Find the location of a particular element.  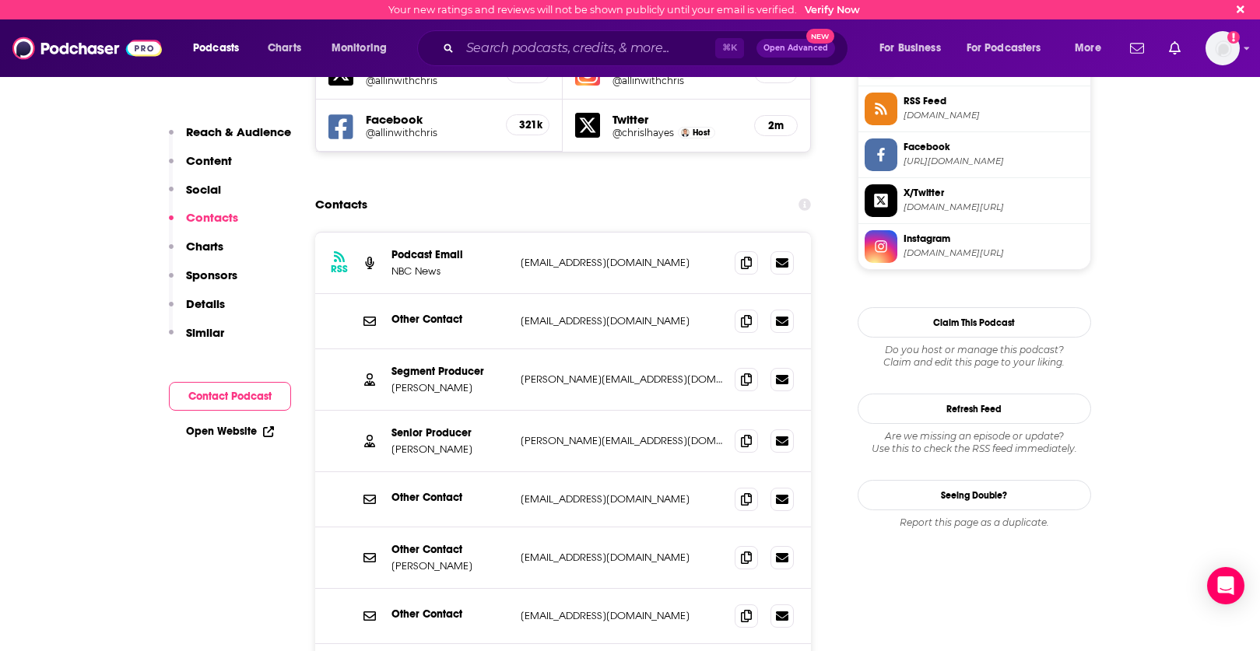

span: X/Twitter is located at coordinates (994, 193).